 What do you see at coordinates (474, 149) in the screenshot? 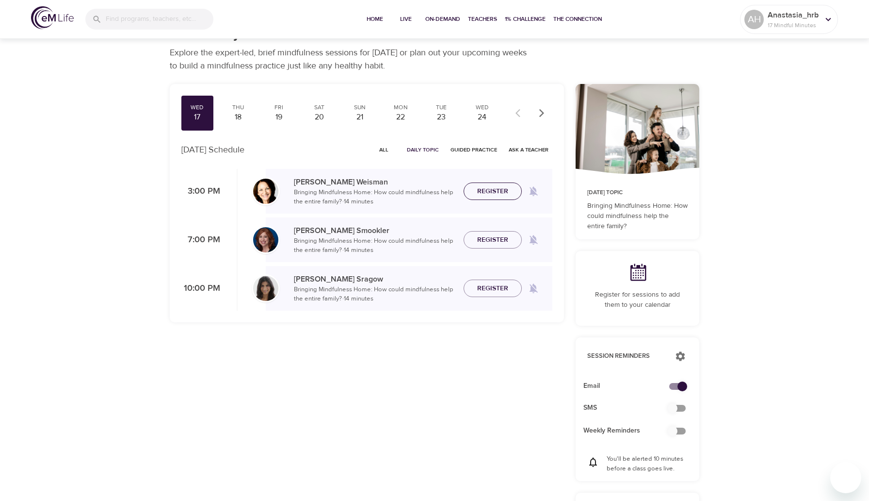
I see `button: Guided Practice` at bounding box center [474, 149].